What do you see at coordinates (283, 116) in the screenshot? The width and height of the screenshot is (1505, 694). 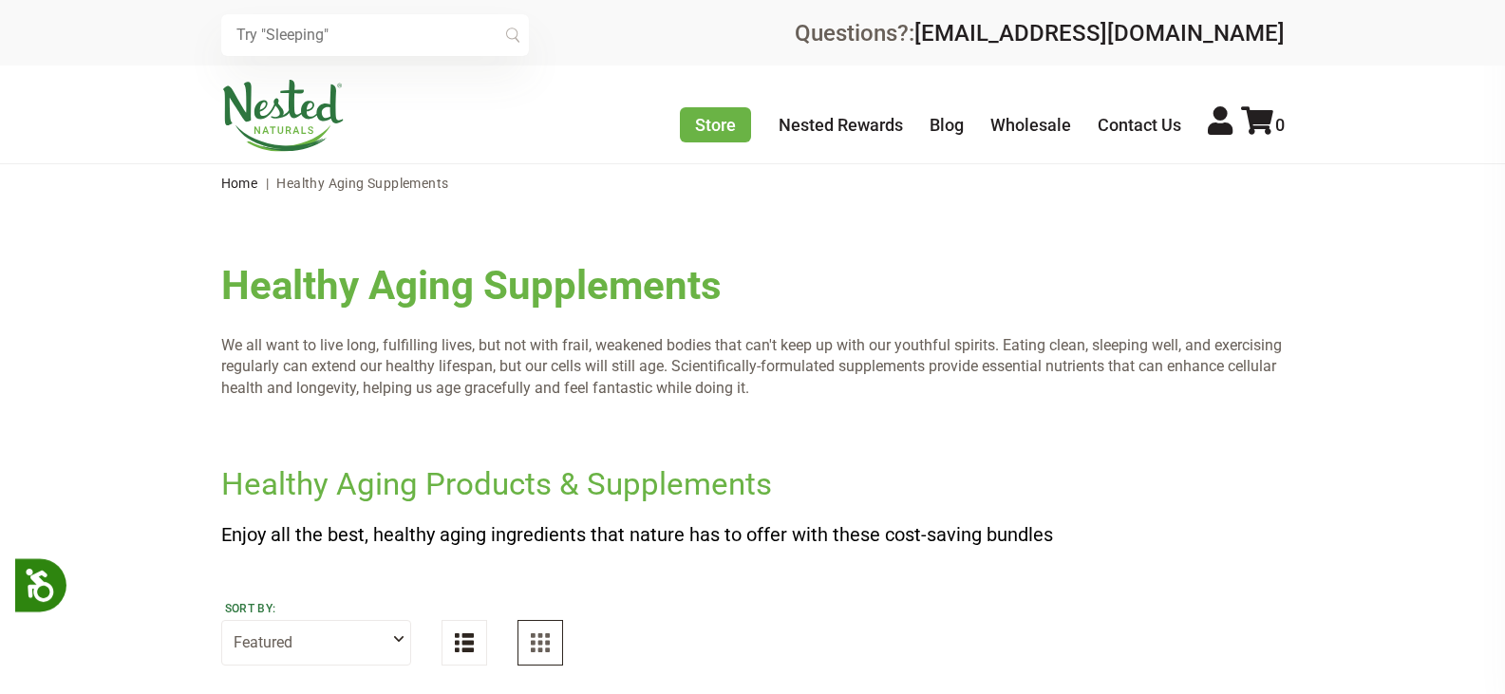 I see `img: Nested Naturals` at bounding box center [283, 116].